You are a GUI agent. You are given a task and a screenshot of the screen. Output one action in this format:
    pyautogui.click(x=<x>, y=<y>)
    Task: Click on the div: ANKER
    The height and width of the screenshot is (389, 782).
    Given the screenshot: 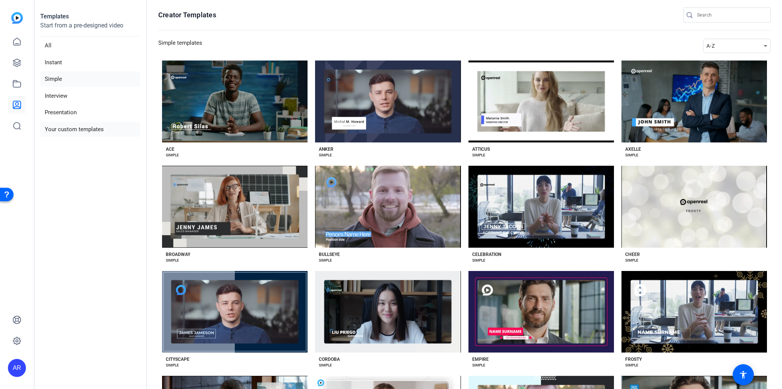 What is the action you would take?
    pyautogui.click(x=326, y=149)
    